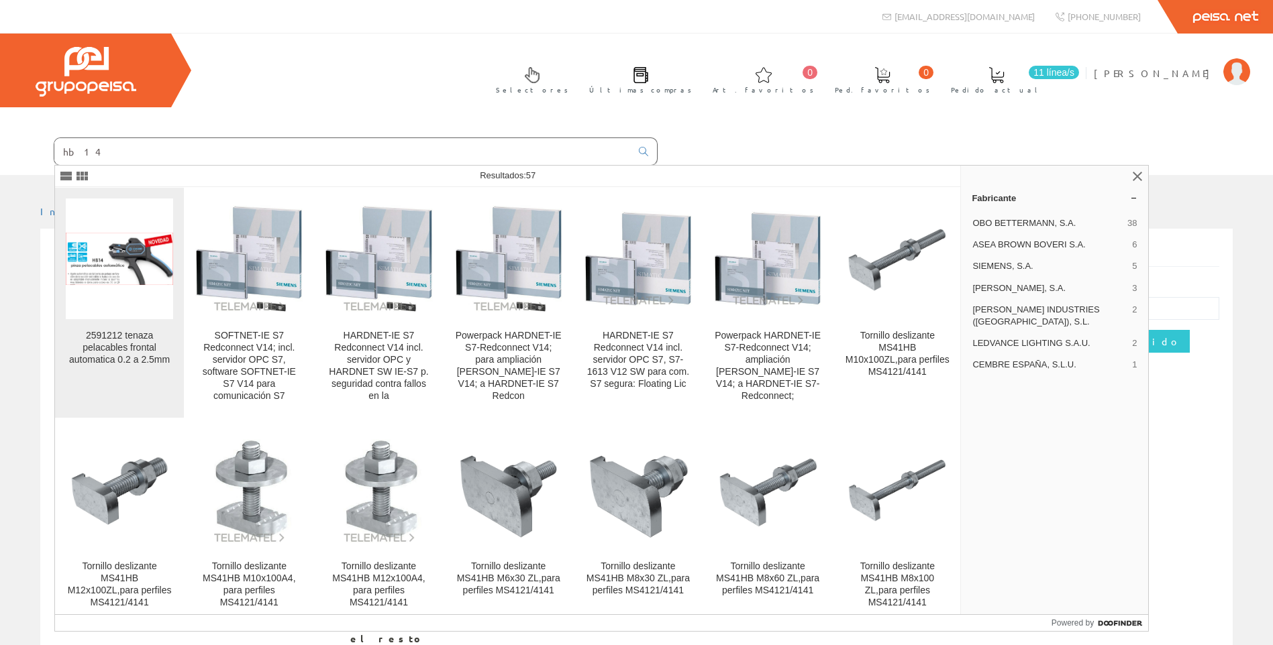 This screenshot has height=645, width=1273. What do you see at coordinates (509, 303) in the screenshot?
I see `a: Powerpack HARDNET-IE S7-Redconnect V14; para ampliación de HARDNET-IE S7 V14; a HARDNET-IE S7 Red...` at bounding box center [509, 303].